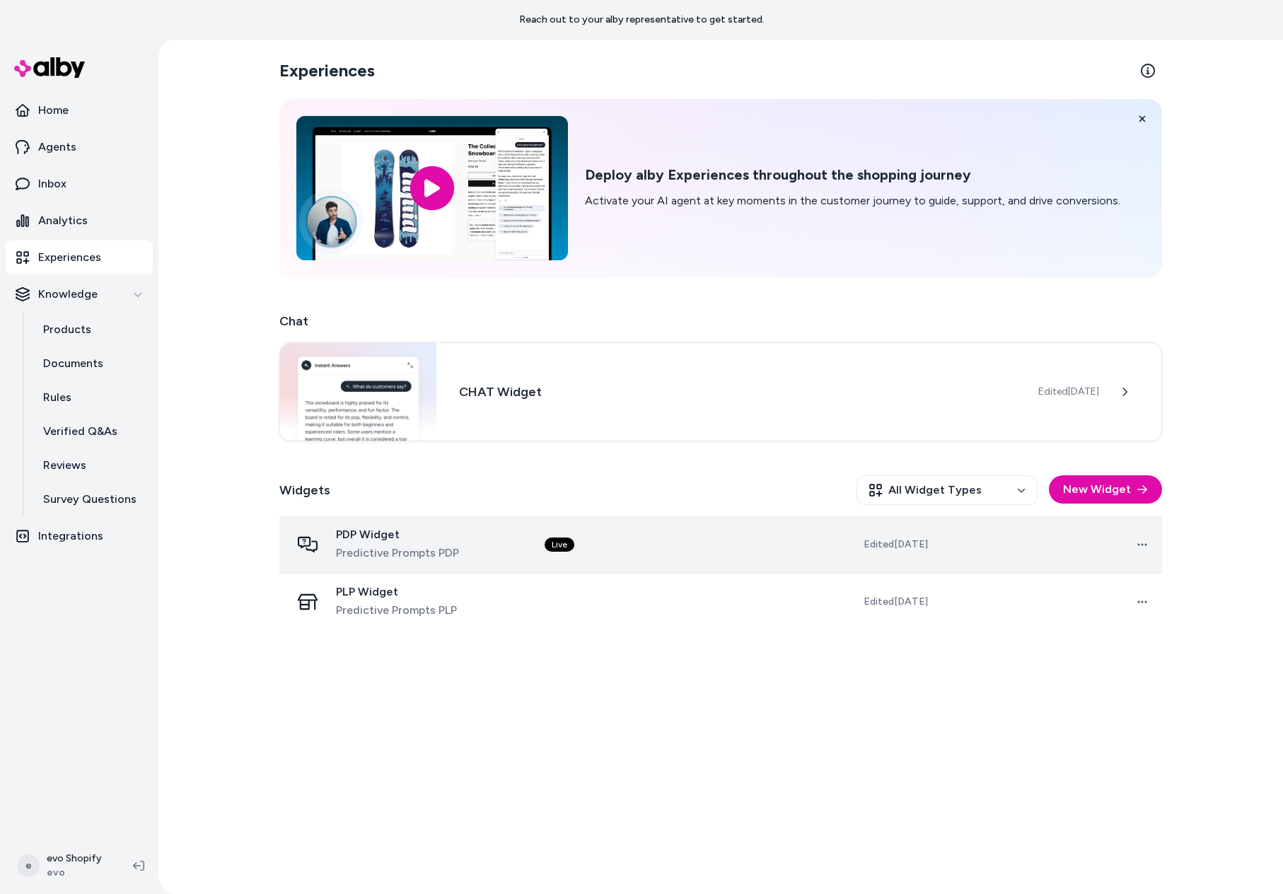  What do you see at coordinates (69, 258) in the screenshot?
I see `p: Experiences` at bounding box center [69, 258].